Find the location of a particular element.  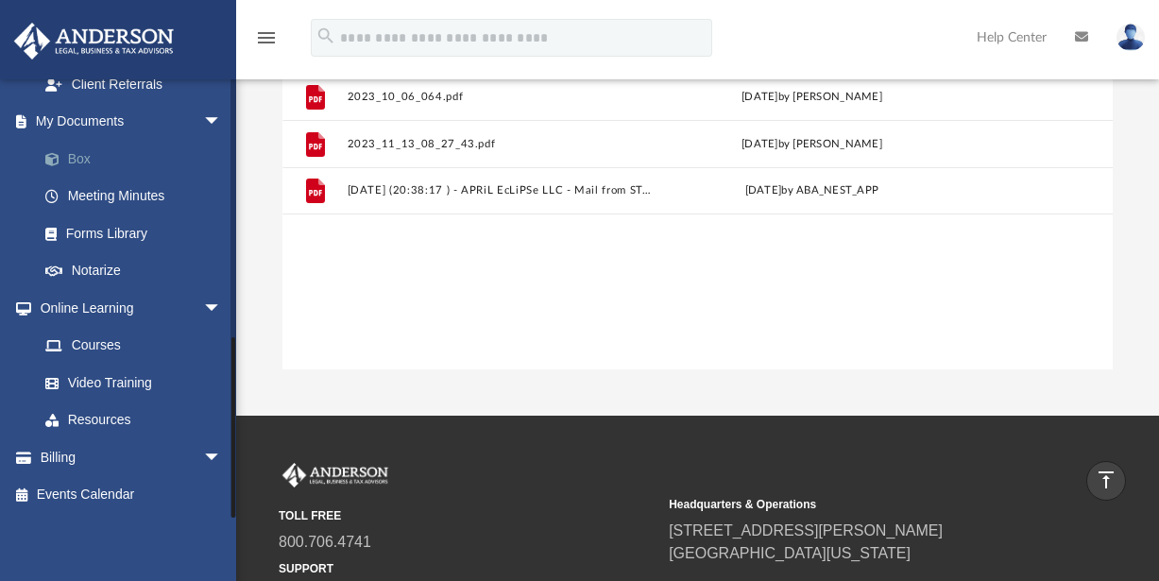

small: Headquarters & Operations is located at coordinates (857, 505).